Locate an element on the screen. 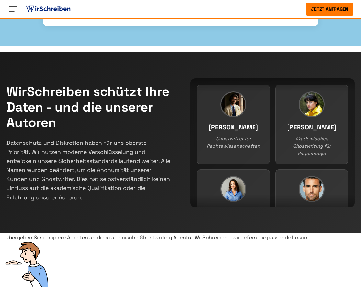  div: Team members continuous slider is located at coordinates (272, 143).